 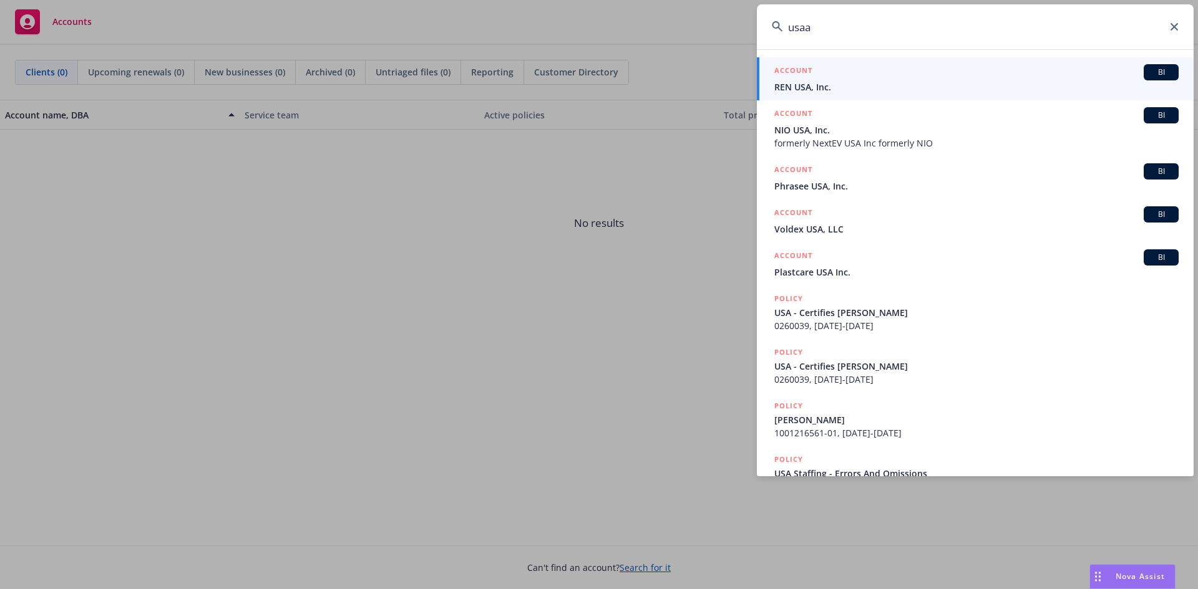 I want to click on span: formerly NextEV USA Inc formerly NIO, so click(x=976, y=143).